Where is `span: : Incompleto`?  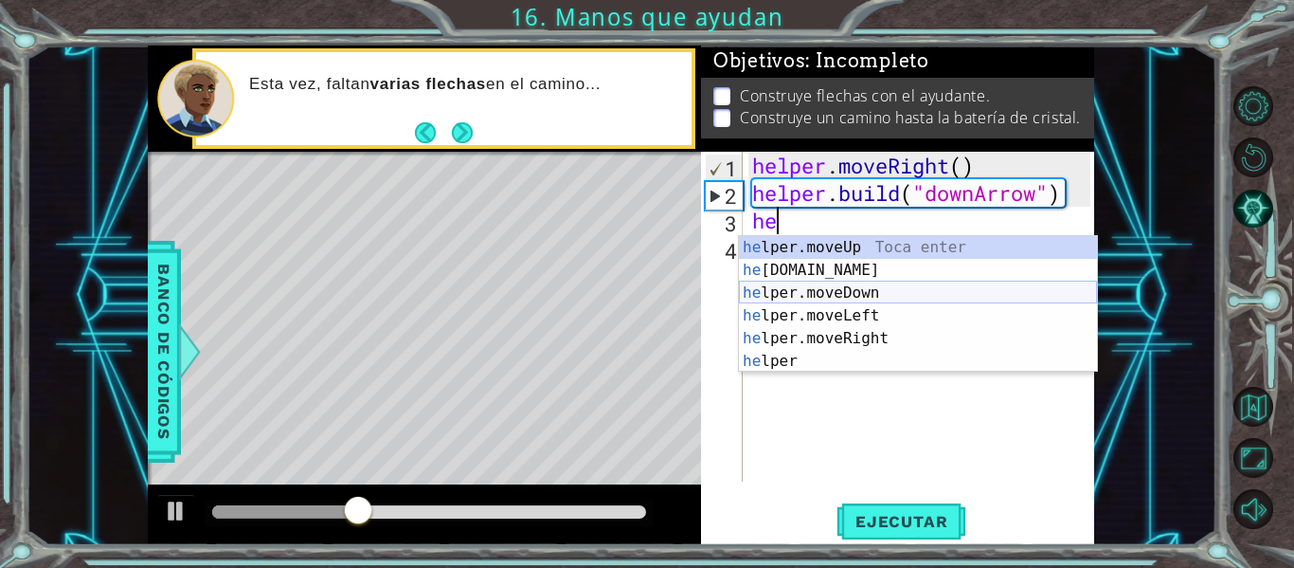 span: : Incompleto is located at coordinates (867, 61).